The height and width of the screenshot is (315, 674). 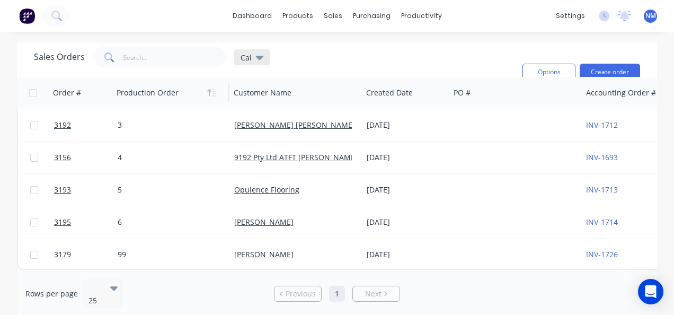 What do you see at coordinates (301, 294) in the screenshot?
I see `span: Previous` at bounding box center [301, 294].